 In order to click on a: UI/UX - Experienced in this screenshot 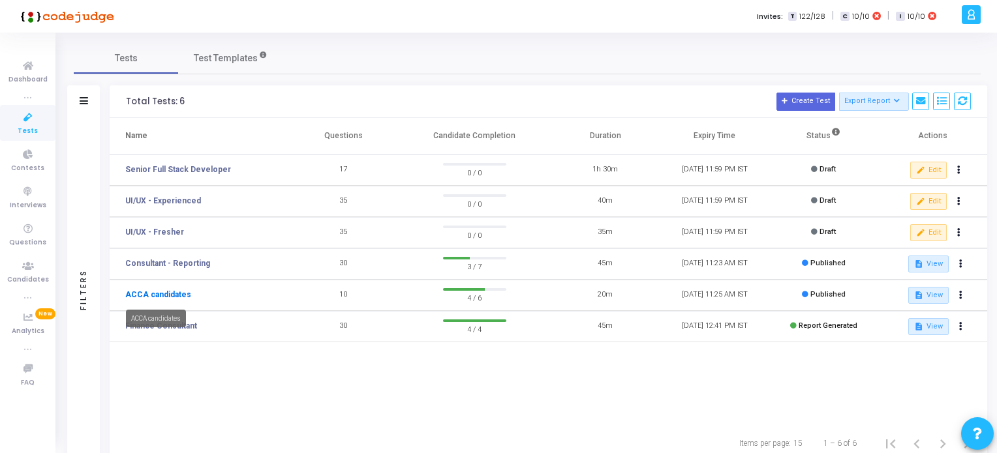, I will do `click(163, 201)`.